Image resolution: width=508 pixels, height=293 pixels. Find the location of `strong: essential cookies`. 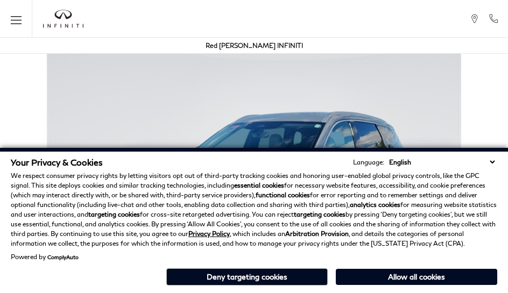

strong: essential cookies is located at coordinates (259, 185).